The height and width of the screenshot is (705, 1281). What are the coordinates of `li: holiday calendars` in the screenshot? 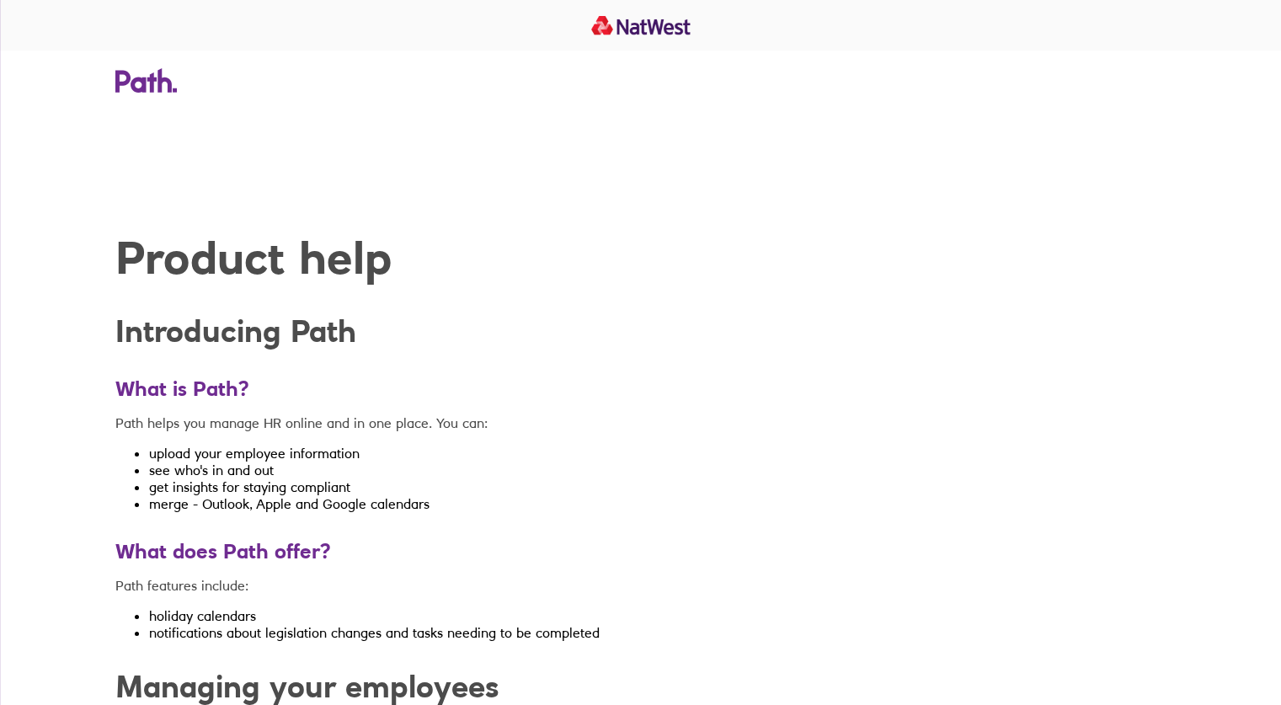 It's located at (658, 616).